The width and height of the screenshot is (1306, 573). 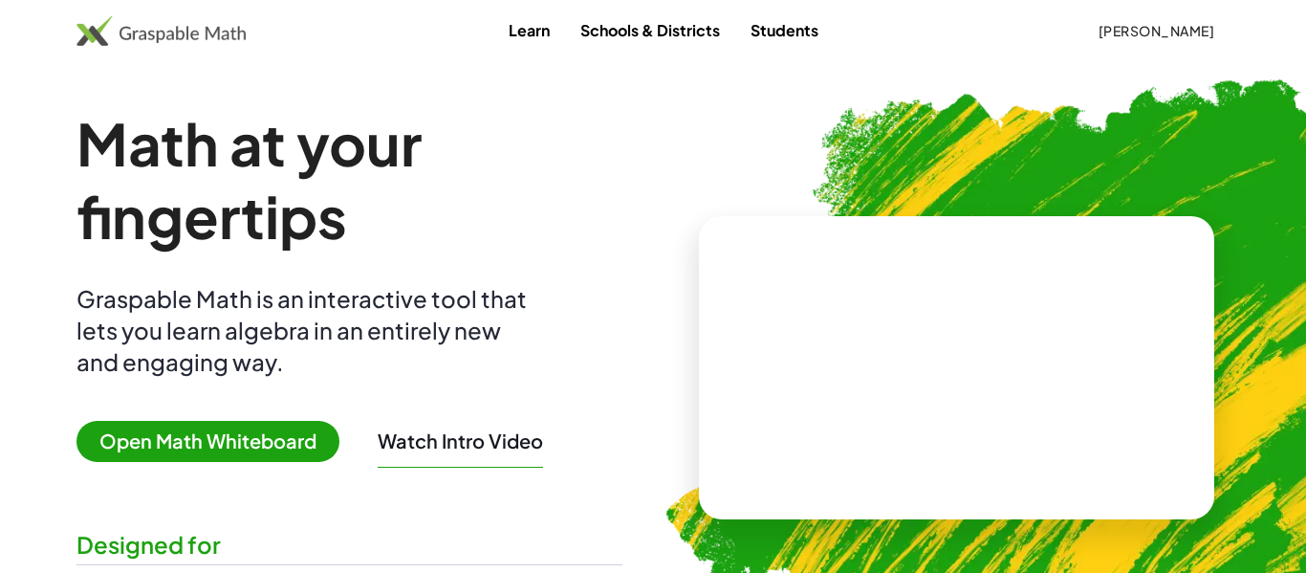 What do you see at coordinates (349, 544) in the screenshot?
I see `div: Designed for` at bounding box center [349, 544].